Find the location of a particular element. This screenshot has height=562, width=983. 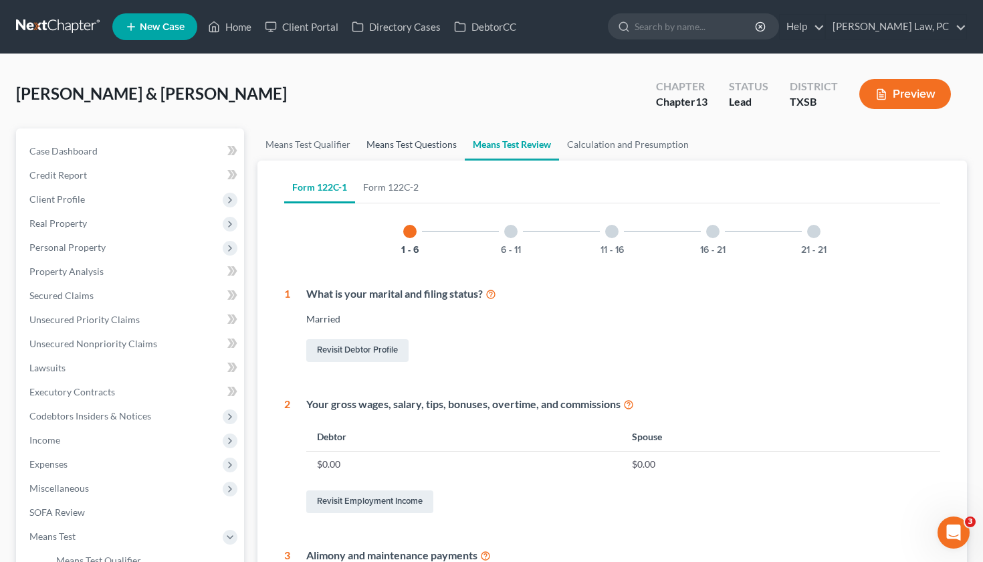

a: Revisit Debtor Profile is located at coordinates (357, 350).